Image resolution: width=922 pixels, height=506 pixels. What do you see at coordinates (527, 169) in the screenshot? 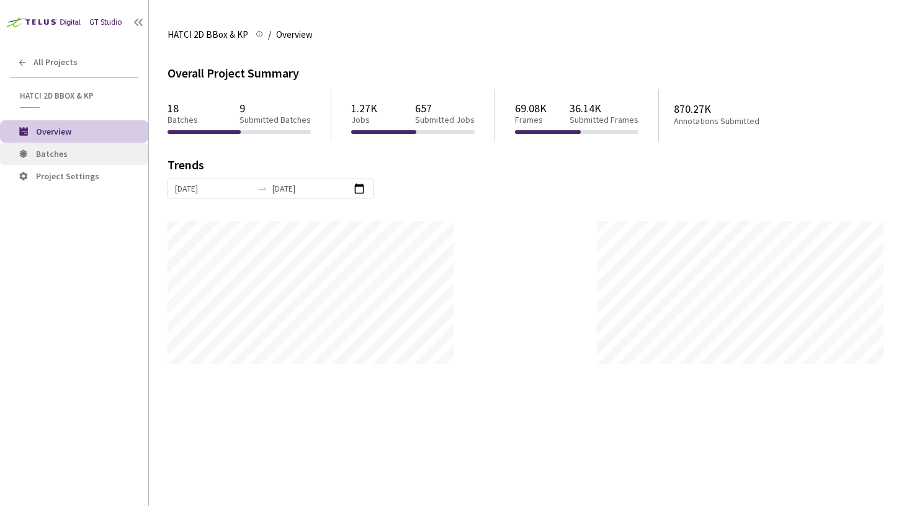
I see `div: Trends` at bounding box center [527, 169].